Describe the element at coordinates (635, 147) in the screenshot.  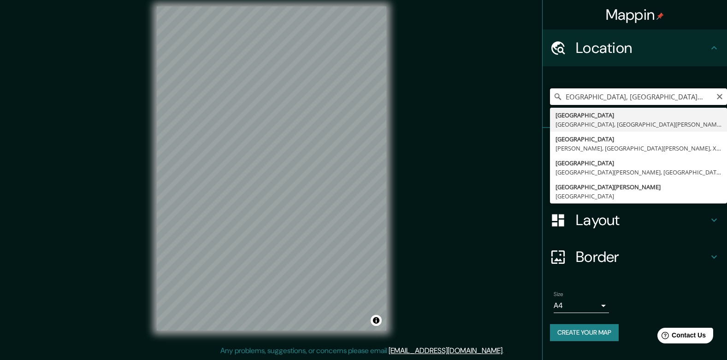
I see `div: Pins` at that location.